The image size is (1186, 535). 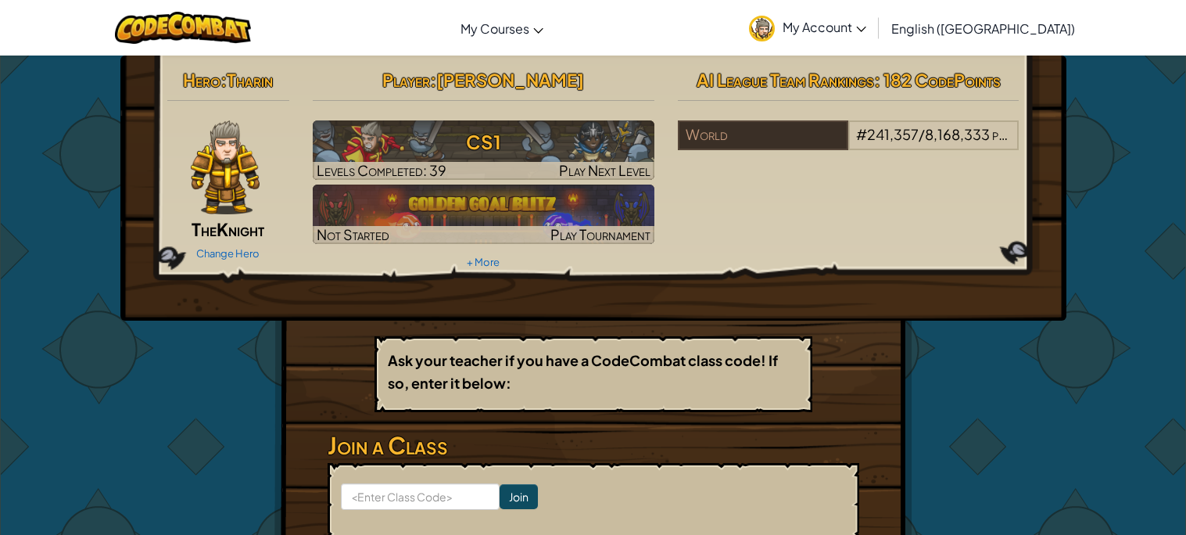 I want to click on h3: Join a Class, so click(x=594, y=445).